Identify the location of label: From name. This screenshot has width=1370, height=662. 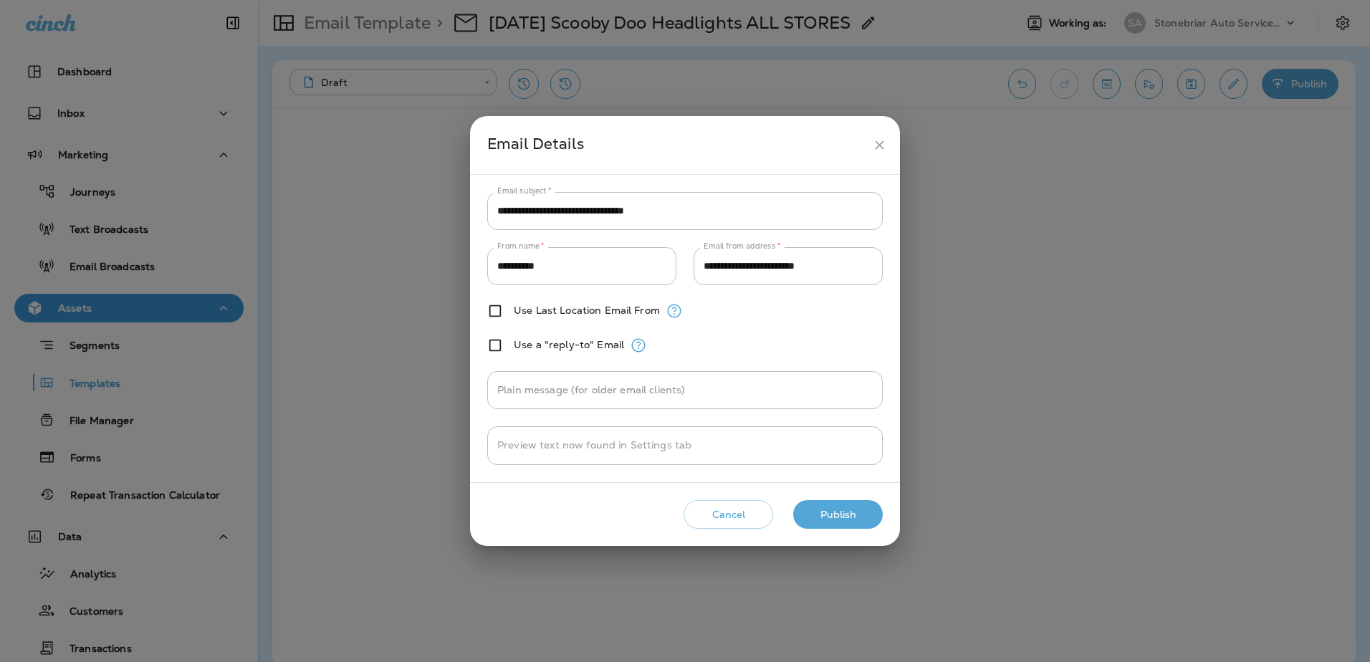
(521, 246).